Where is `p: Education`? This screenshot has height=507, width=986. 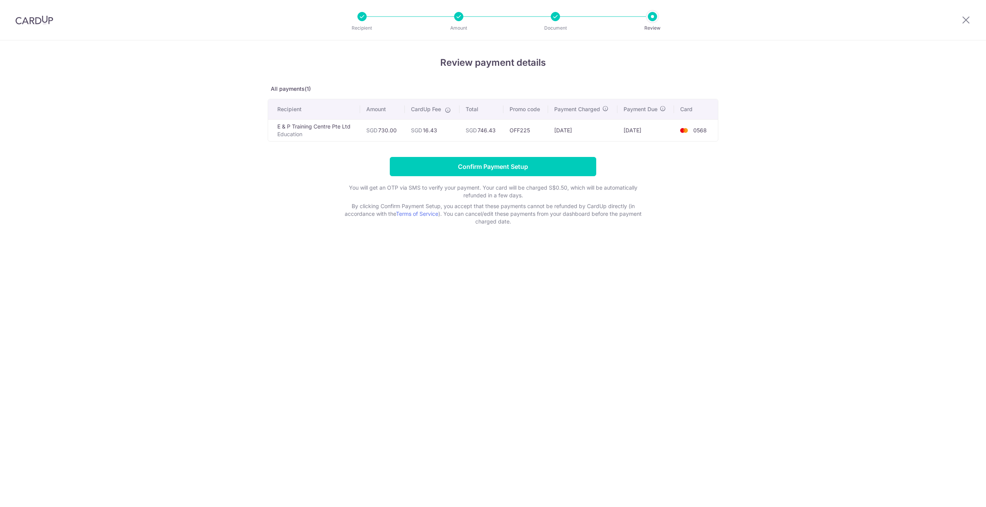
p: Education is located at coordinates (315, 134).